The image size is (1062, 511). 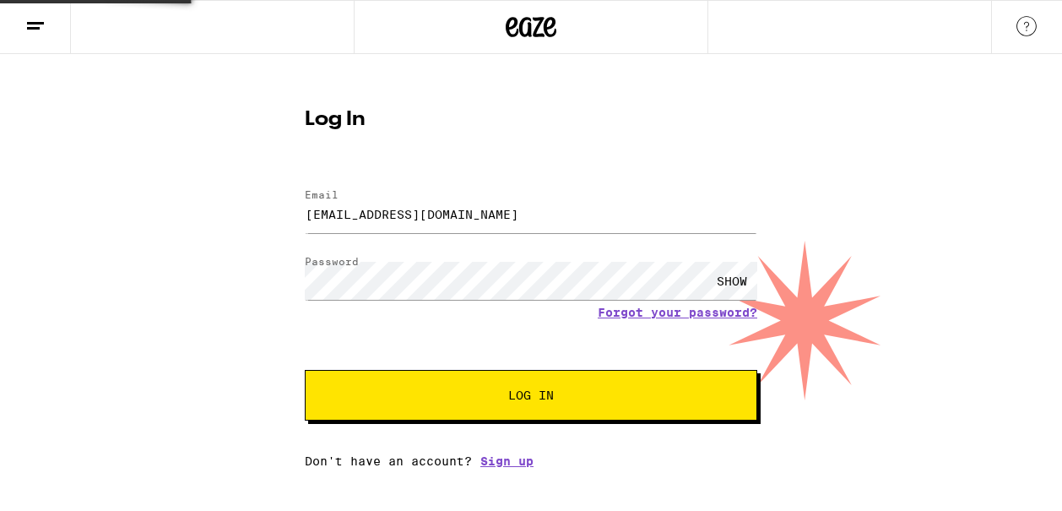 I want to click on a: Sign up, so click(x=506, y=461).